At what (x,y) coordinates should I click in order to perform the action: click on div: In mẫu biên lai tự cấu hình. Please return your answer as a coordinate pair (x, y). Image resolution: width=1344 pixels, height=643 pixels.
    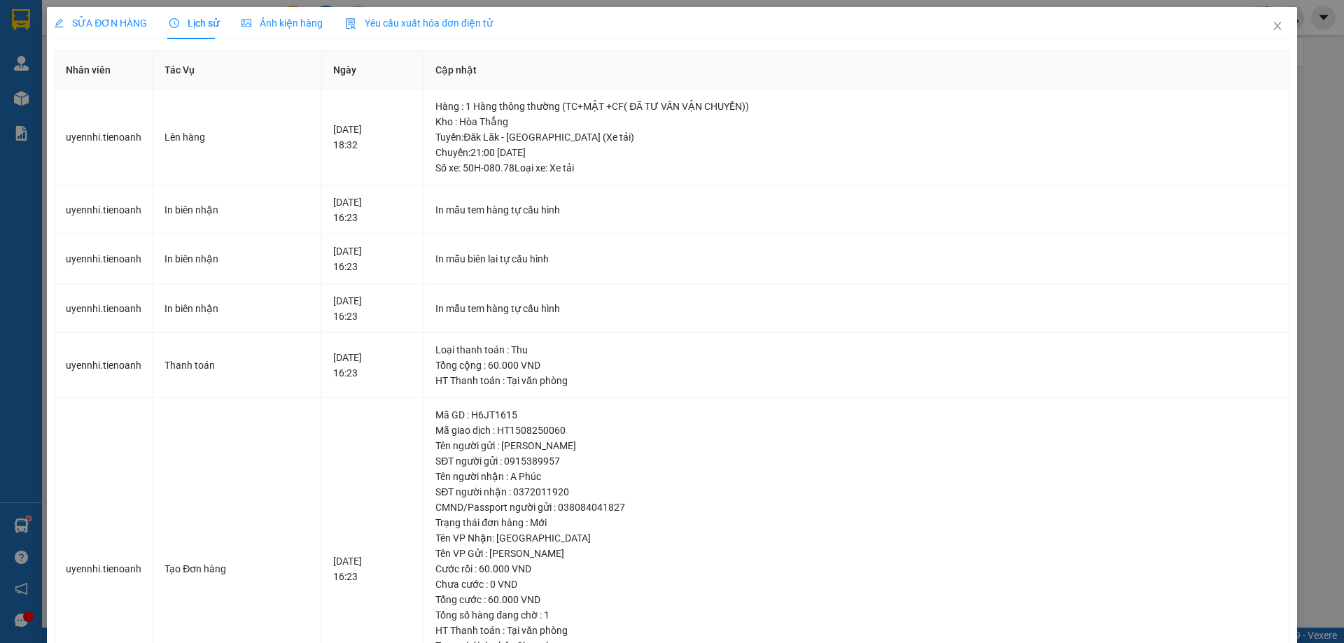
    Looking at the image, I should click on (856, 259).